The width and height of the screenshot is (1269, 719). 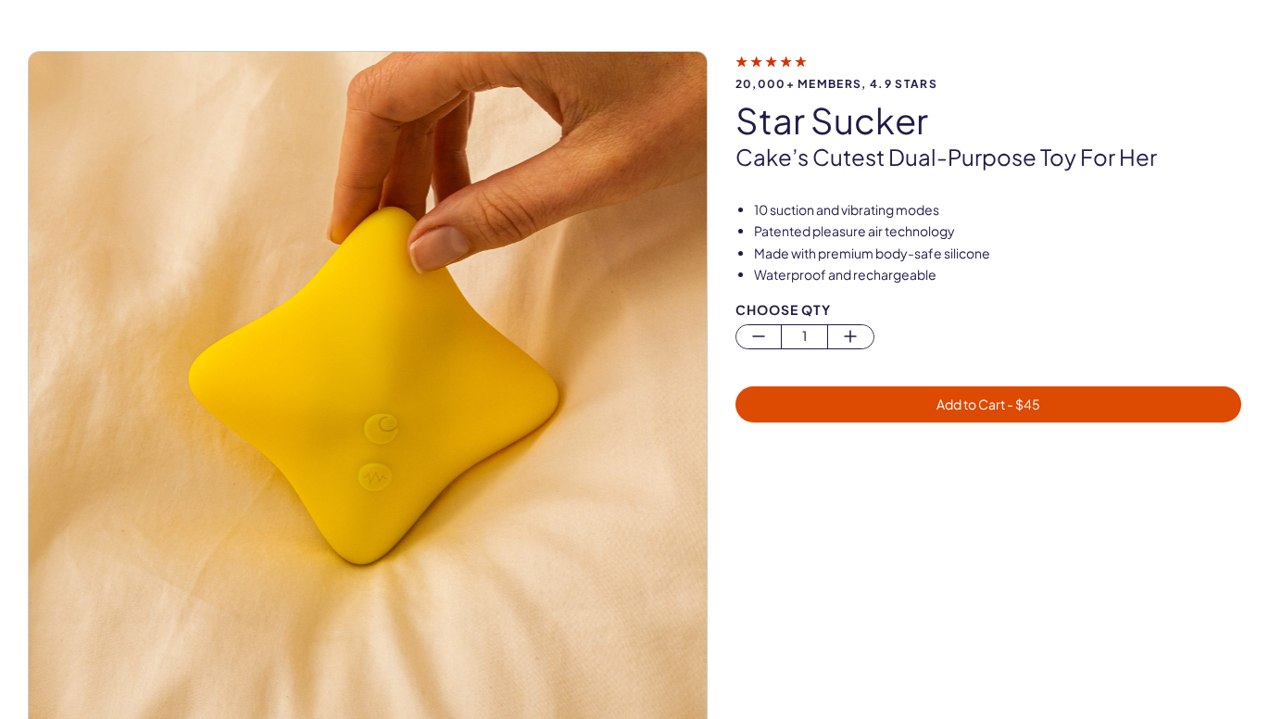 What do you see at coordinates (988, 309) in the screenshot?
I see `div: Choose Qty` at bounding box center [988, 309].